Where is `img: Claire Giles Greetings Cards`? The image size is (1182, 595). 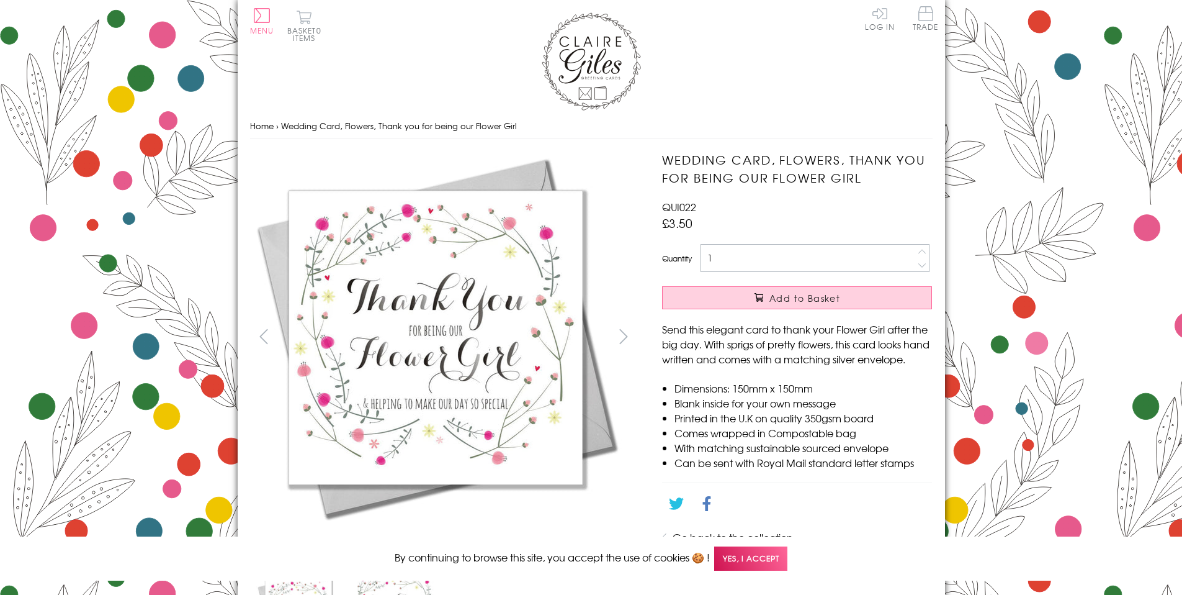
img: Claire Giles Greetings Cards is located at coordinates (591, 61).